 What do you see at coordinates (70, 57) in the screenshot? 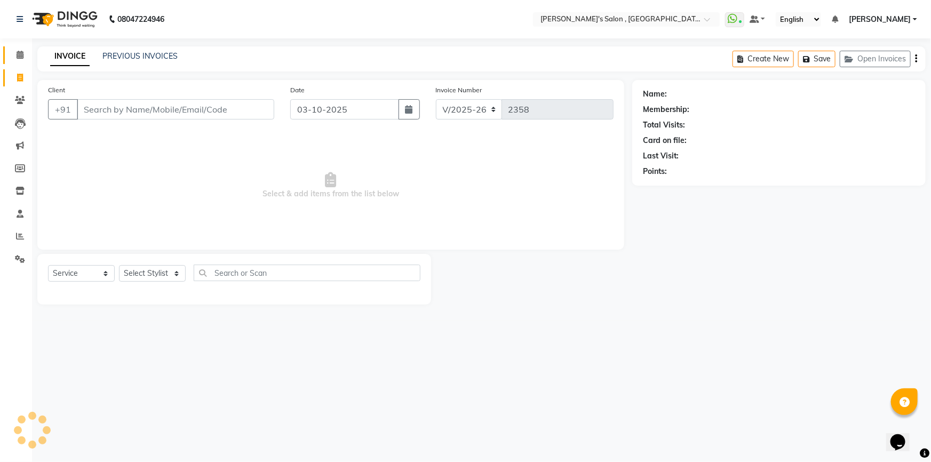
I see `a: INVOICE` at bounding box center [70, 57].